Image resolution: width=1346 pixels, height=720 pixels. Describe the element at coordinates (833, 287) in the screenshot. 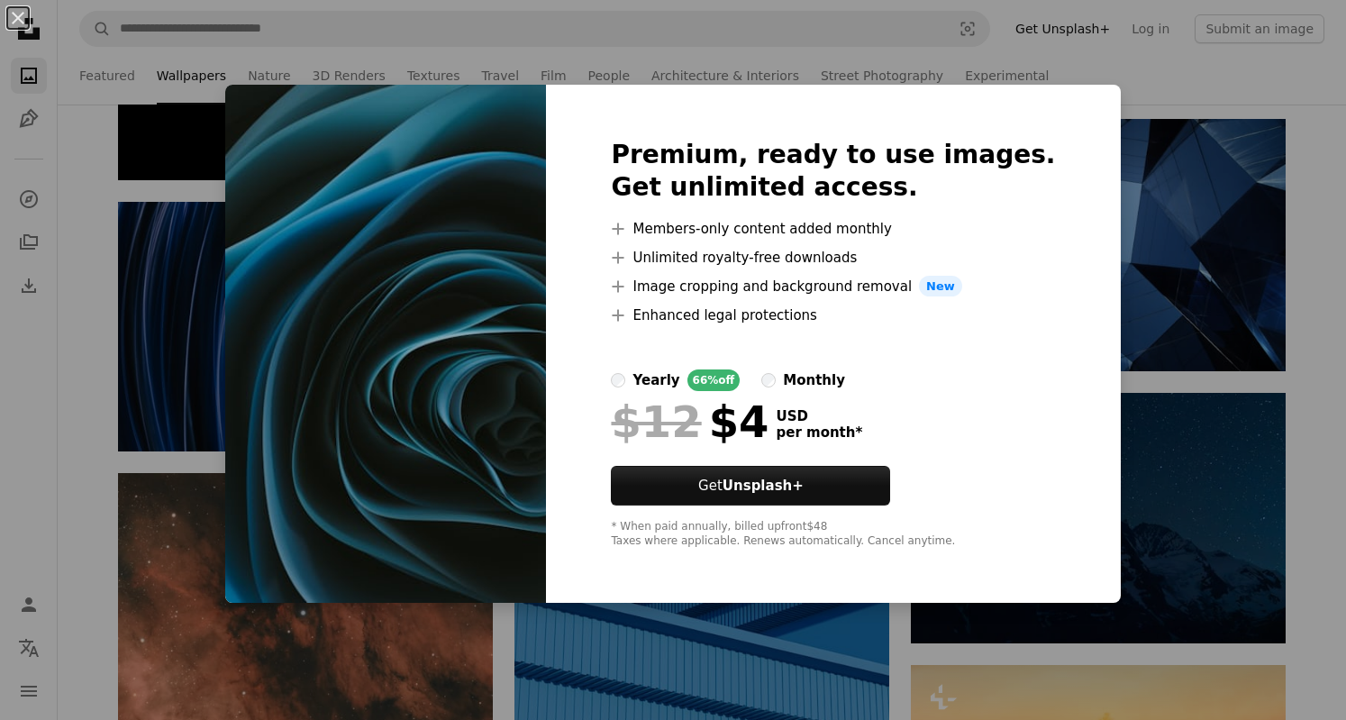

I see `li: Image cropping and background removal` at that location.